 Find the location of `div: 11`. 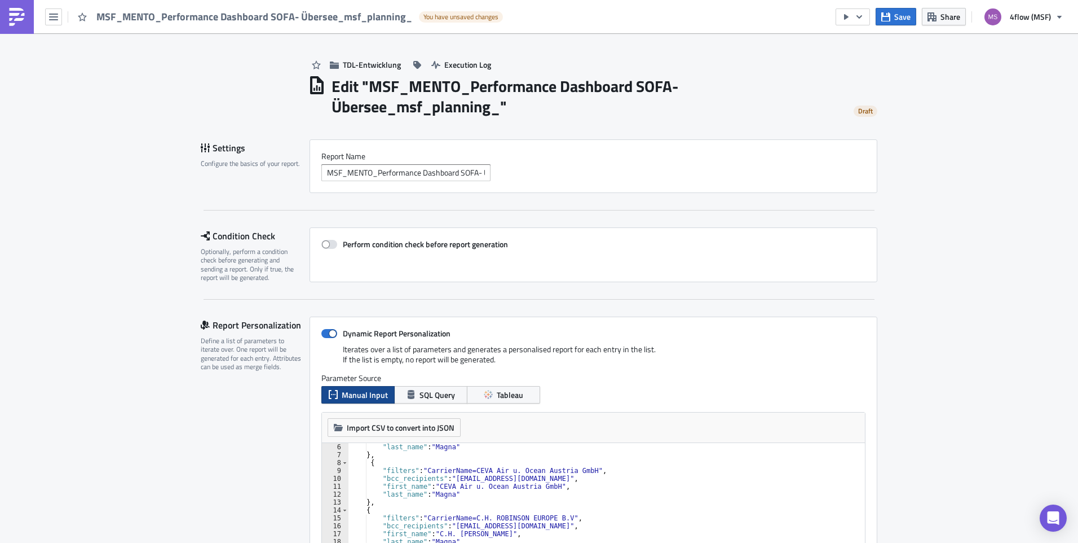

div: 11 is located at coordinates (335, 486).